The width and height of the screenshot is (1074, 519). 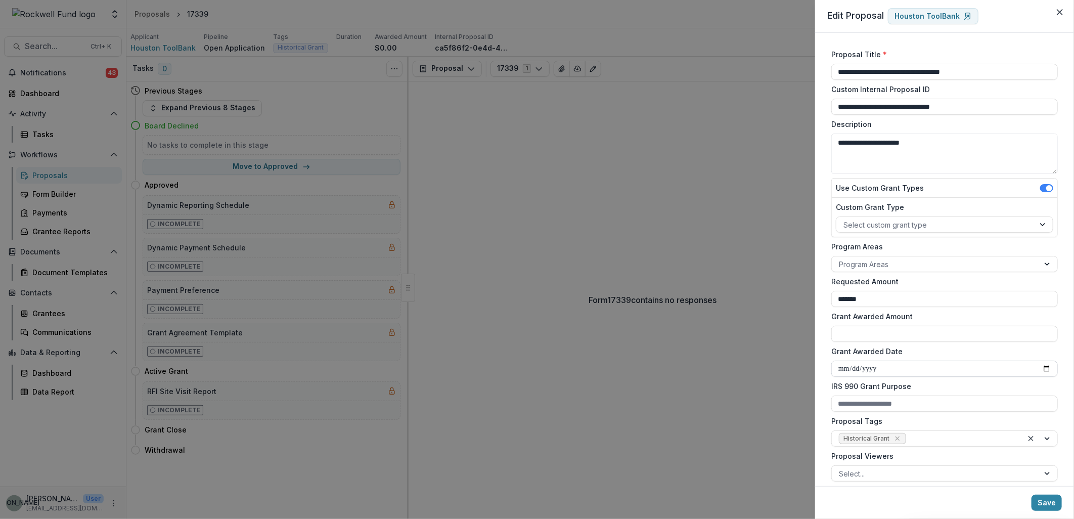 What do you see at coordinates (1060, 12) in the screenshot?
I see `button: Close` at bounding box center [1060, 12].